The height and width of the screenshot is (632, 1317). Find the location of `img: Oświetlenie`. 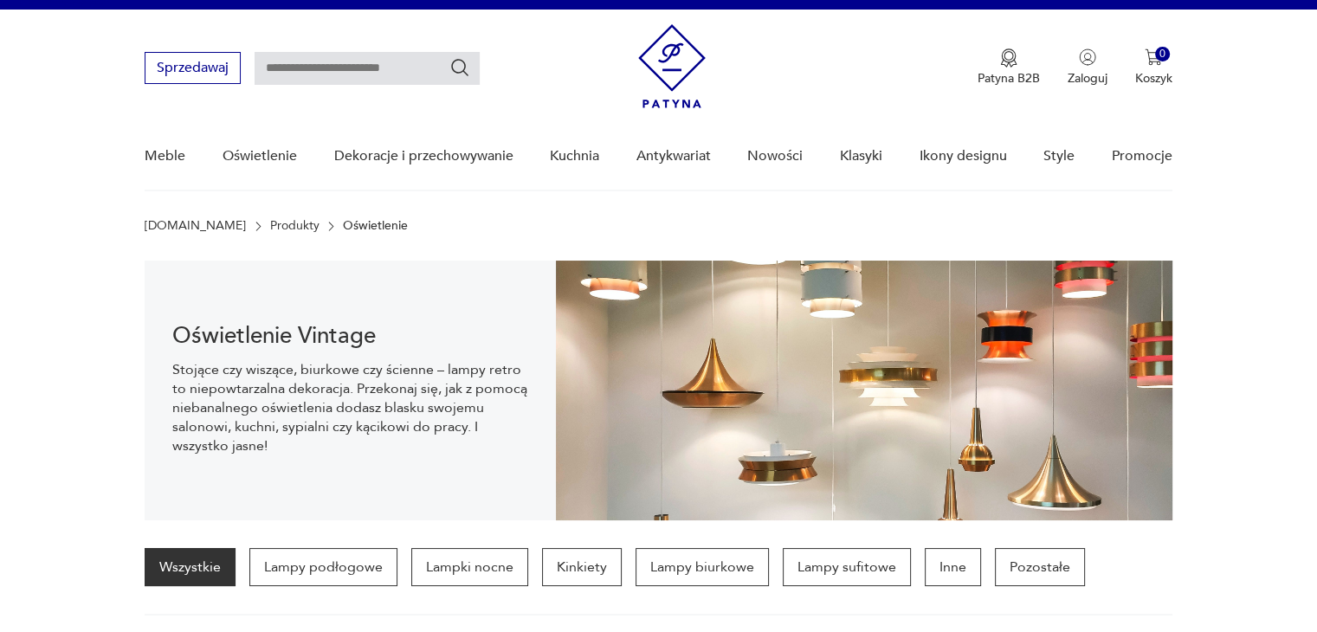

img: Oświetlenie is located at coordinates (864, 390).